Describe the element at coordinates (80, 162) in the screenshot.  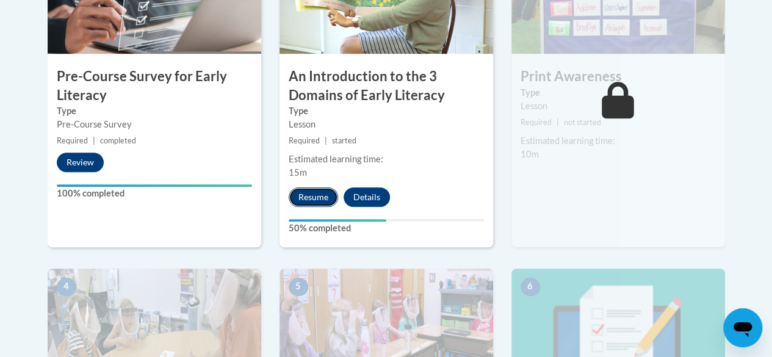
I see `button: Review` at that location.